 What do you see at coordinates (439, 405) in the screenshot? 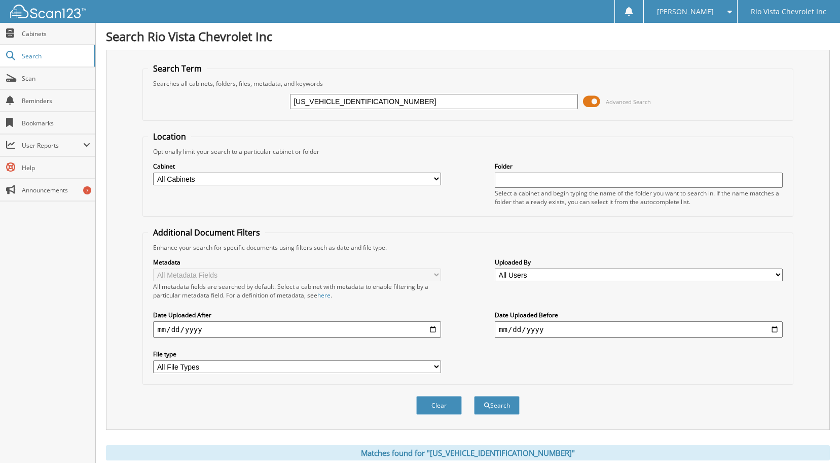
I see `button: Clear` at bounding box center [439, 405].